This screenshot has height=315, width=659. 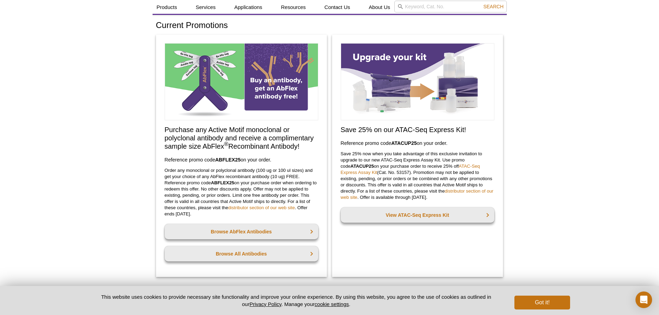 I want to click on a: Applications, so click(x=248, y=7).